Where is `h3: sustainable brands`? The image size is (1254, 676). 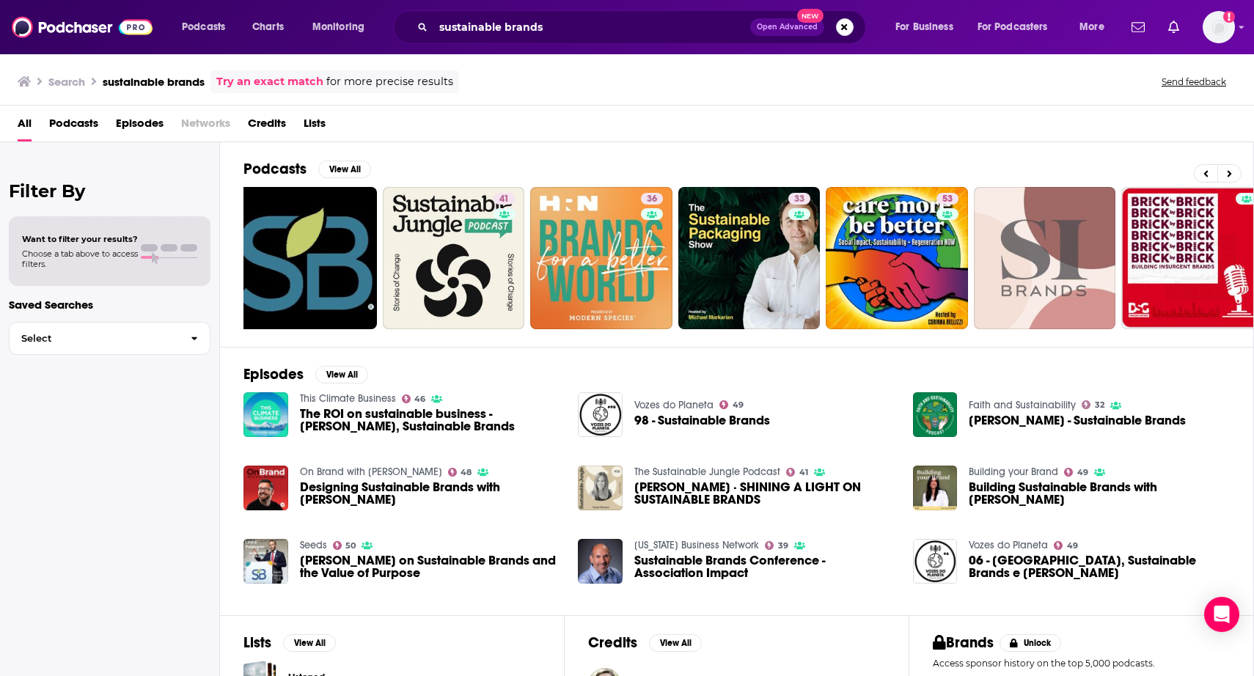 h3: sustainable brands is located at coordinates (153, 81).